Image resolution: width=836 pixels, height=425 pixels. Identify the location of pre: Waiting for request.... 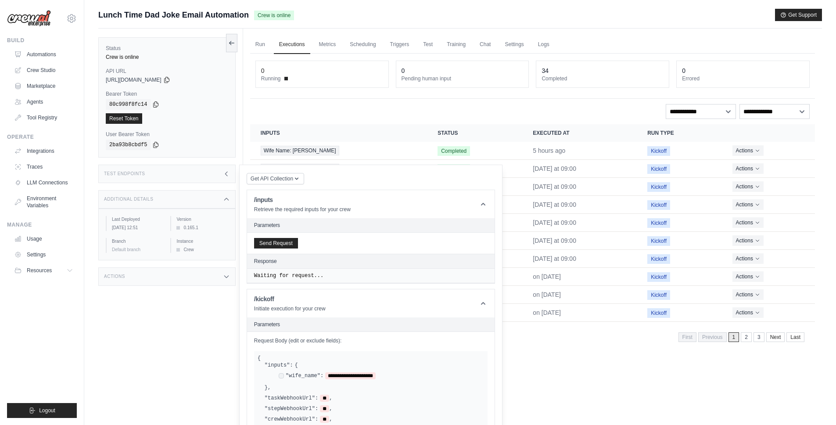
(371, 276).